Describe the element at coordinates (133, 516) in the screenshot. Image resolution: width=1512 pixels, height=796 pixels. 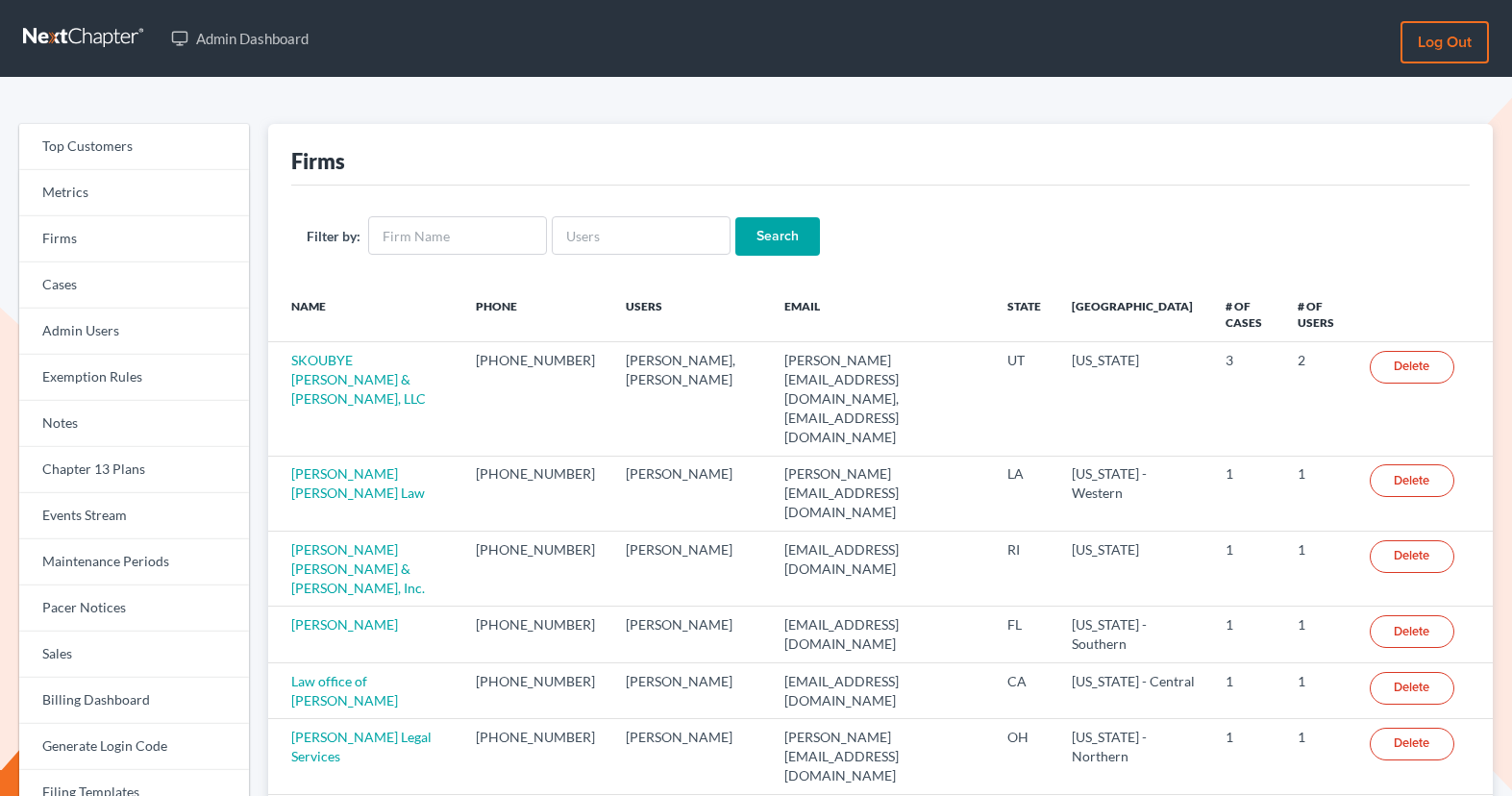
I see `a: Events Stream` at that location.